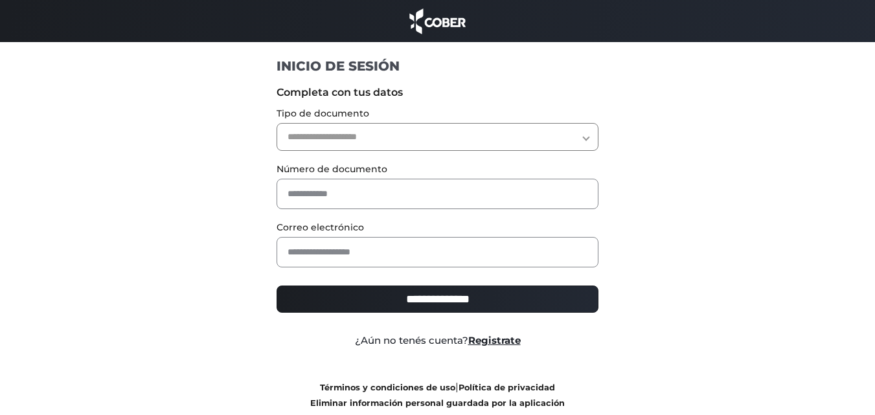 The image size is (875, 415). I want to click on a: Términos y condiciones de uso, so click(387, 387).